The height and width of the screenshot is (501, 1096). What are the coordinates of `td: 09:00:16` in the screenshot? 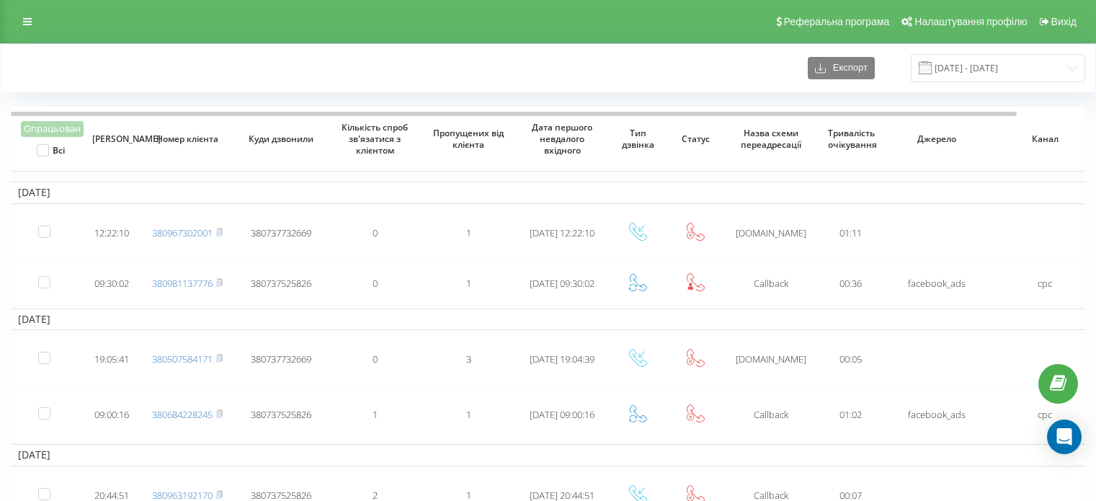 It's located at (112, 414).